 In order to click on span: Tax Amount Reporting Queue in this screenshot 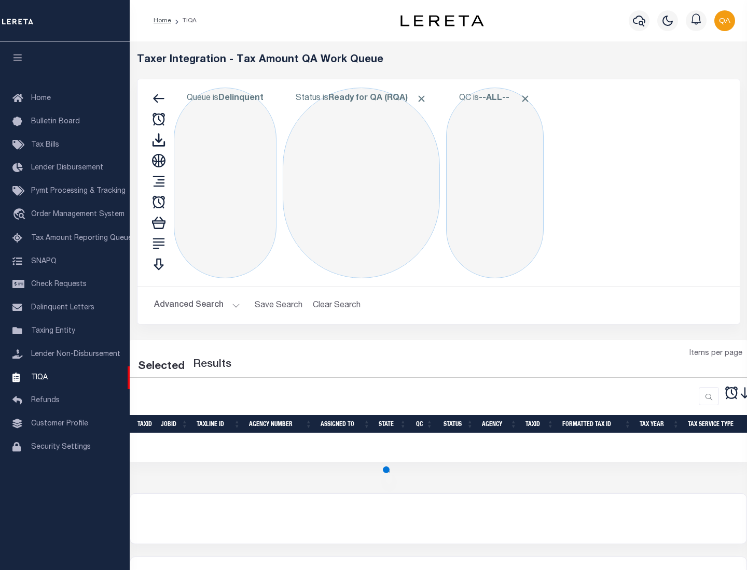, I will do `click(81, 238)`.